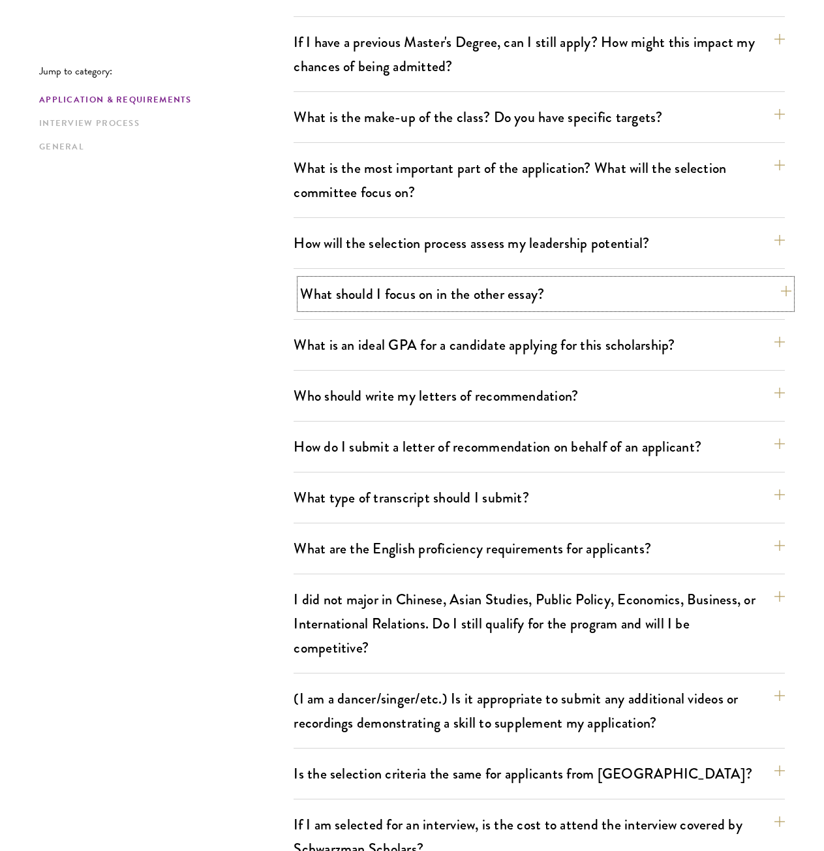 The image size is (824, 851). I want to click on button: What is the make-up of the class? Do you have specific targets?, so click(539, 117).